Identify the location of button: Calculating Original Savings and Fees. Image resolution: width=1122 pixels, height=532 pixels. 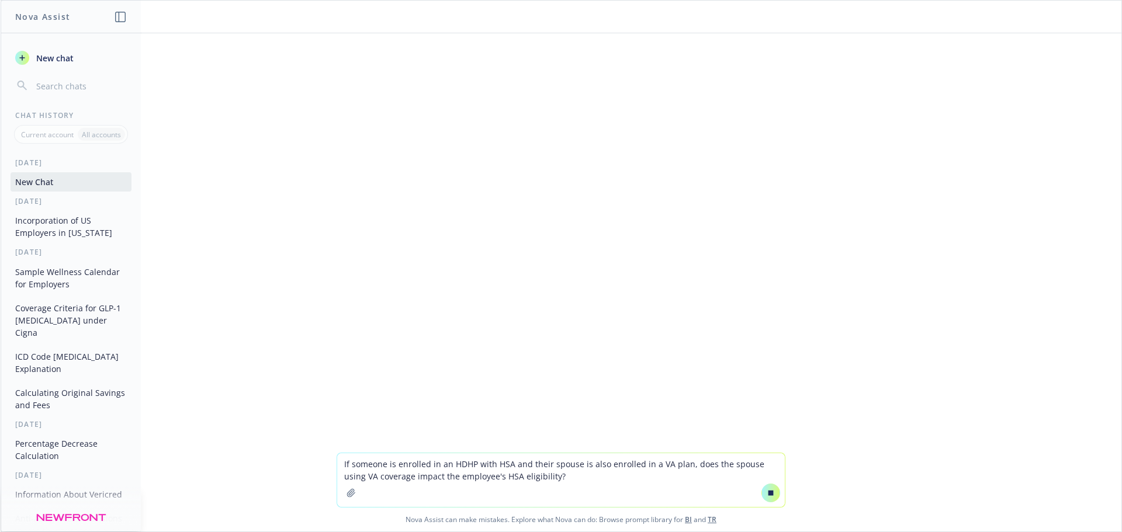
(71, 399).